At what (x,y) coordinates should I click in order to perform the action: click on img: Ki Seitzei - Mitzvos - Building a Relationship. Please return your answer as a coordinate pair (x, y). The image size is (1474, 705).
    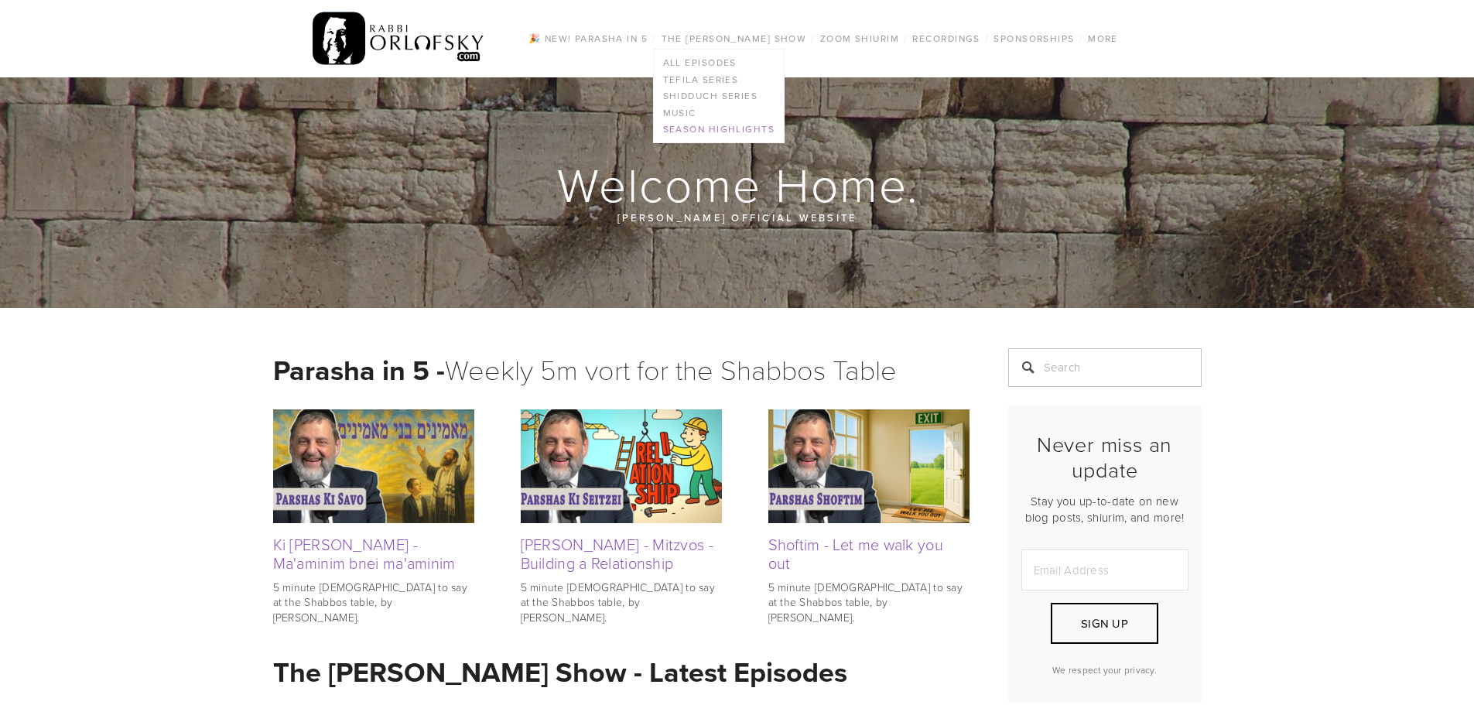
    Looking at the image, I should click on (621, 466).